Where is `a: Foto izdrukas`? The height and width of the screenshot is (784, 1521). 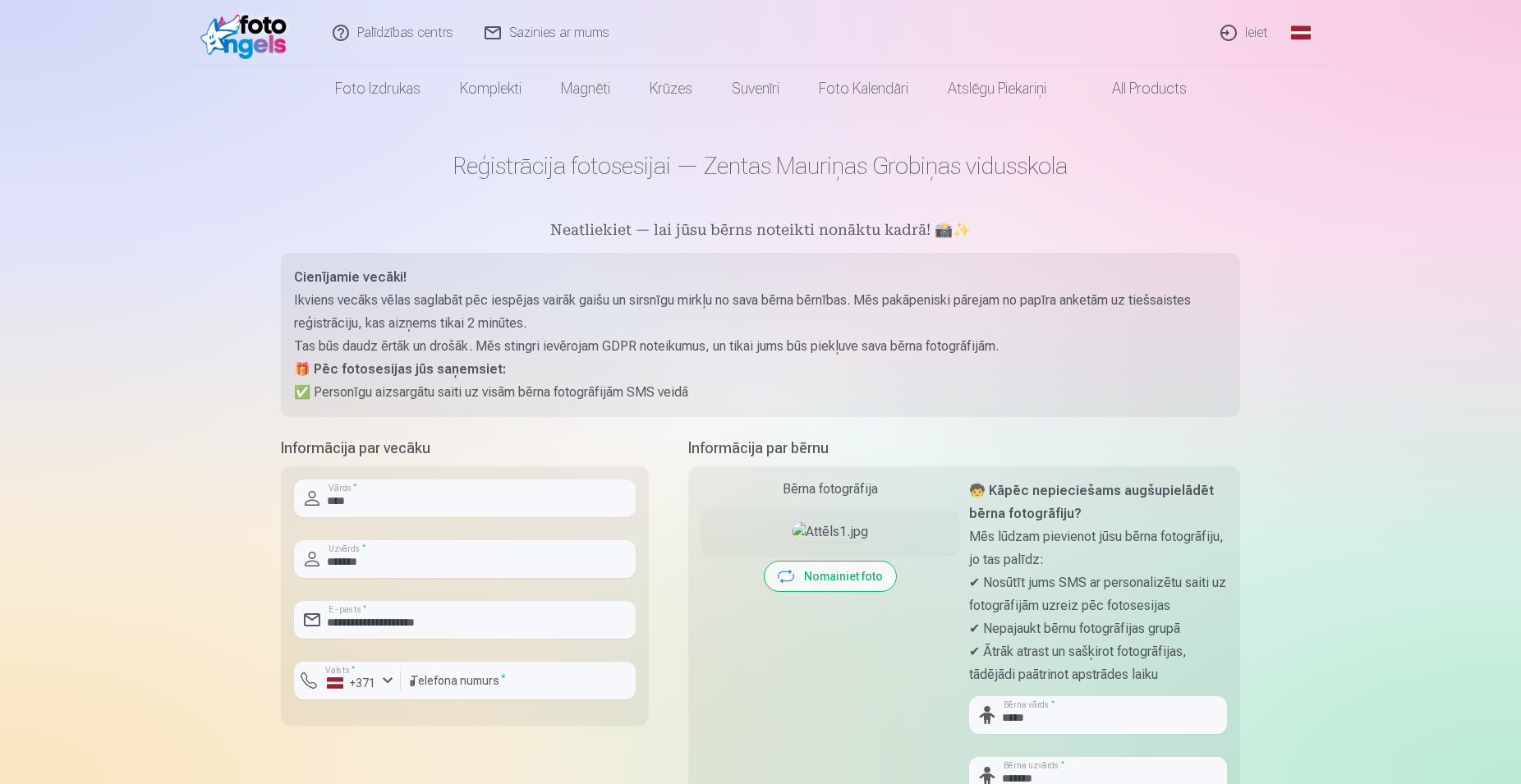
a: Foto izdrukas is located at coordinates (378, 89).